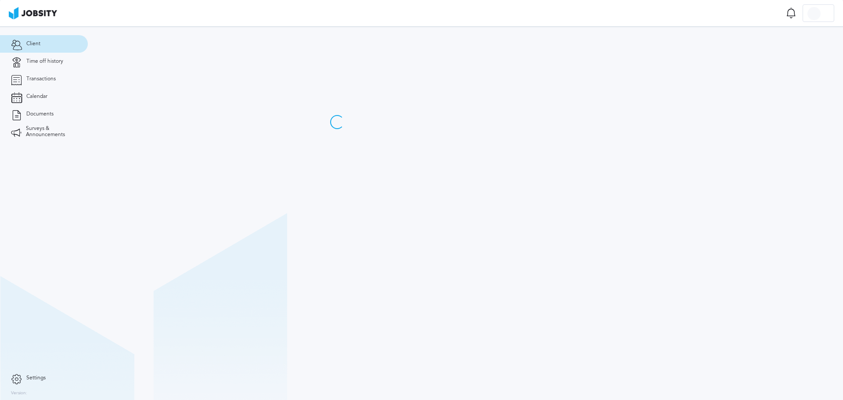 The width and height of the screenshot is (843, 400). What do you see at coordinates (41, 79) in the screenshot?
I see `span: Transactions` at bounding box center [41, 79].